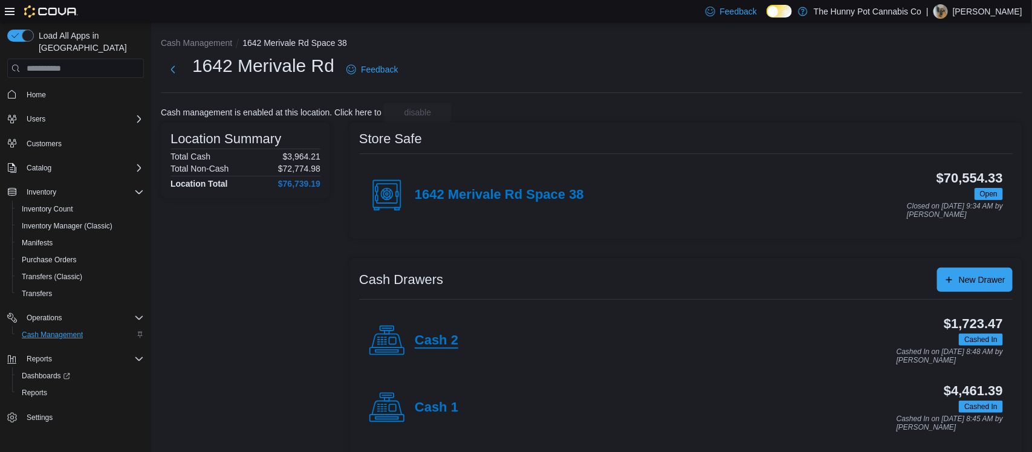  Describe the element at coordinates (49, 260) in the screenshot. I see `a: Purchase Orders` at that location.